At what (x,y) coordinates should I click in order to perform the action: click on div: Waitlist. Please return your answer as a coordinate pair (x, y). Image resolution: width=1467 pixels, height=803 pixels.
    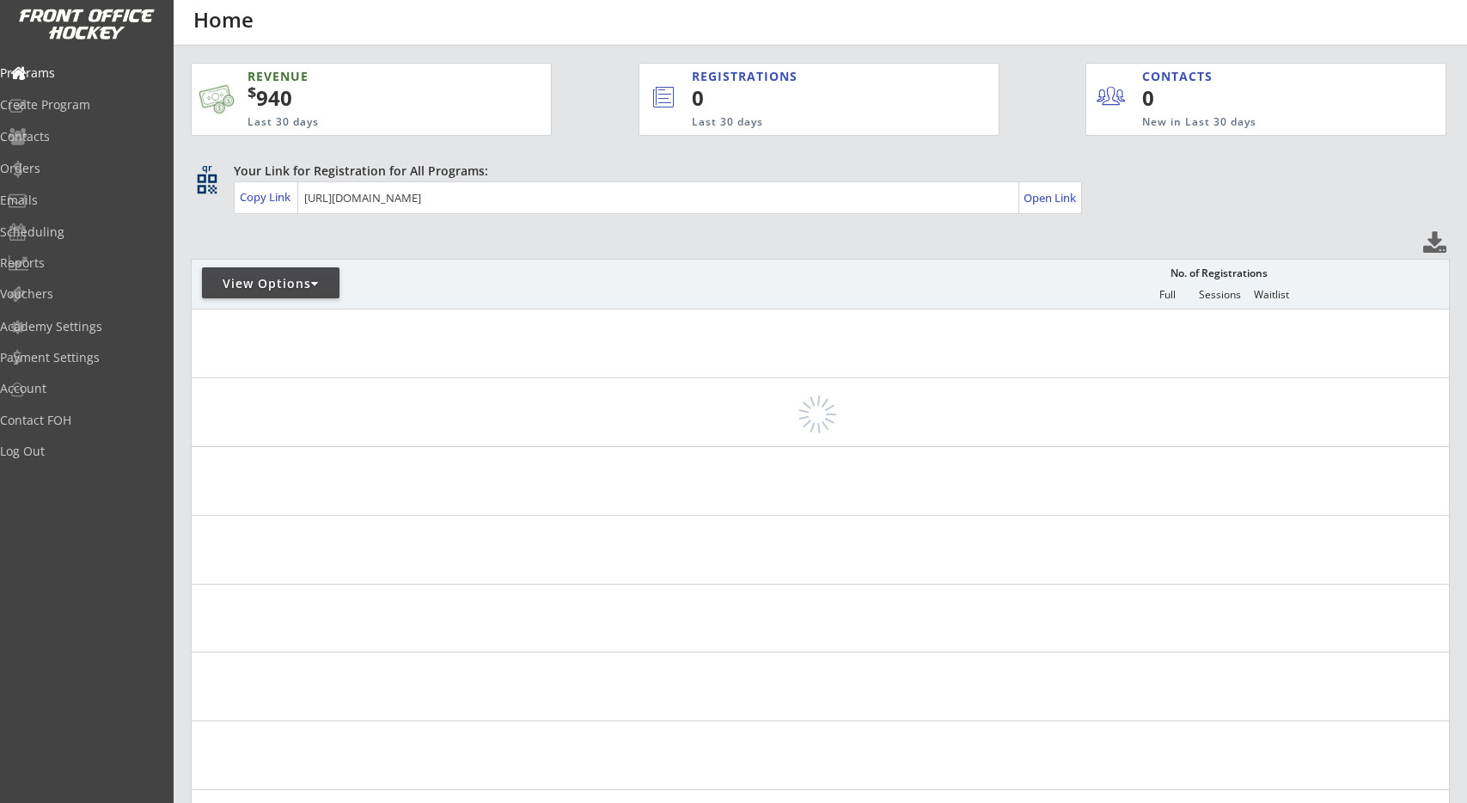
    Looking at the image, I should click on (1272, 295).